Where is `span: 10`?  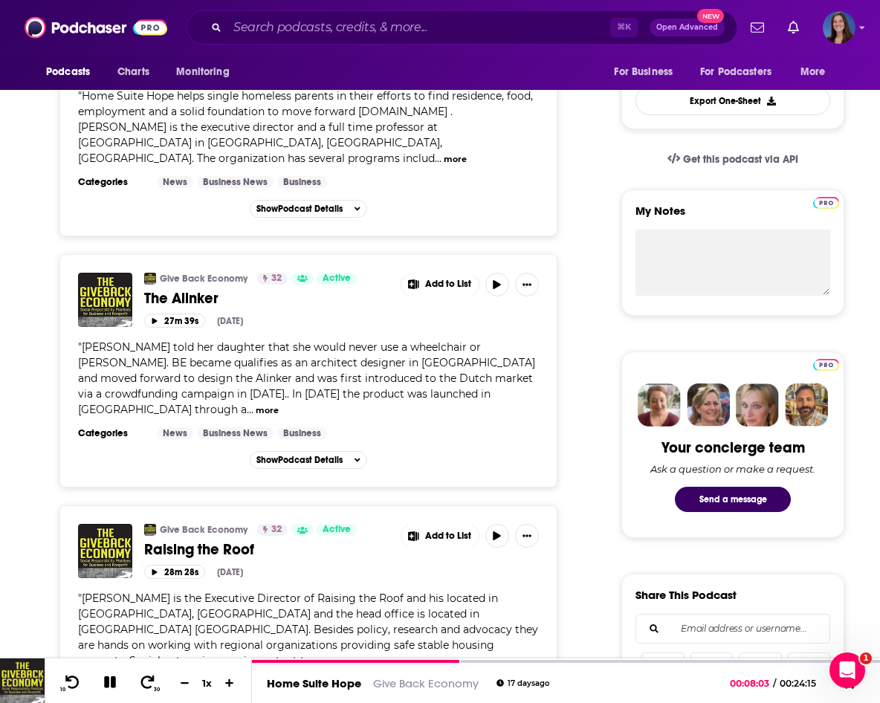 span: 10 is located at coordinates (62, 690).